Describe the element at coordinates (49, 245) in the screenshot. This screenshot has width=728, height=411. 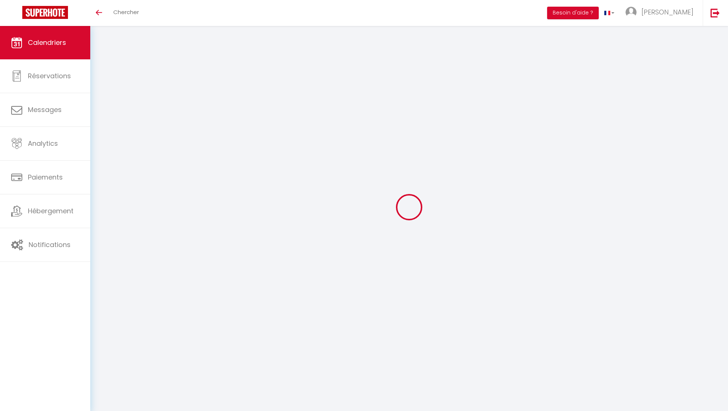
I see `span: Notifications` at that location.